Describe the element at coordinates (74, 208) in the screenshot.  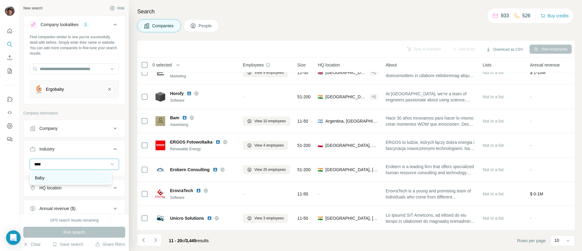
I see `button: Annual revenue ($)` at that location.